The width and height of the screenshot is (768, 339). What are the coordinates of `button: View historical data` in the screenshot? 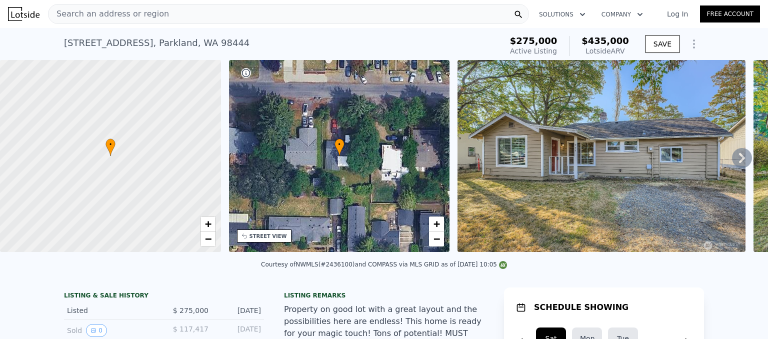 It's located at (97, 331).